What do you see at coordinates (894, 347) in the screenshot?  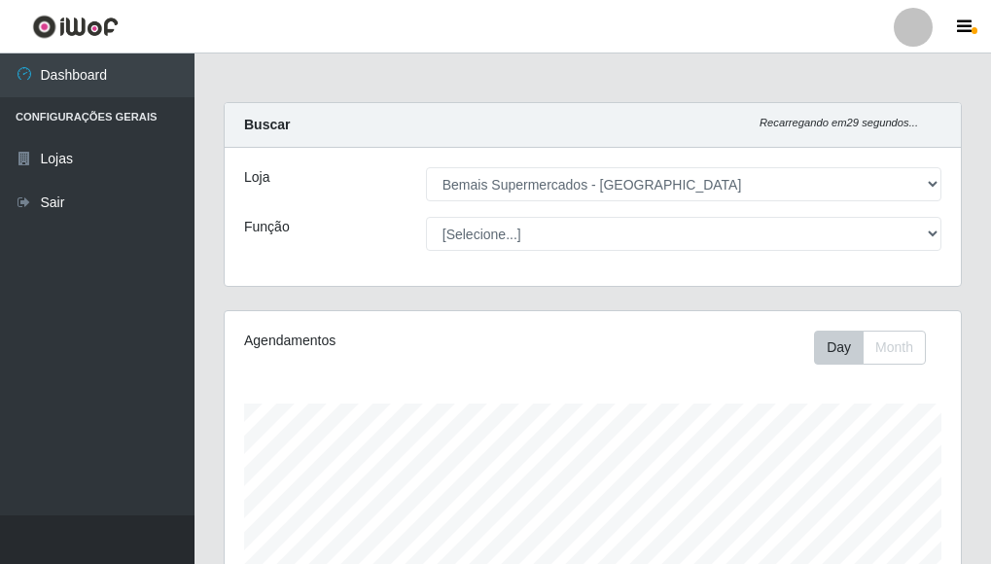 I see `button: Month` at bounding box center [894, 347].